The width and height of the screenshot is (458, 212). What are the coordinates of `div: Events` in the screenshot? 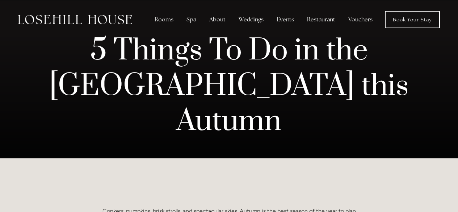 It's located at (285, 20).